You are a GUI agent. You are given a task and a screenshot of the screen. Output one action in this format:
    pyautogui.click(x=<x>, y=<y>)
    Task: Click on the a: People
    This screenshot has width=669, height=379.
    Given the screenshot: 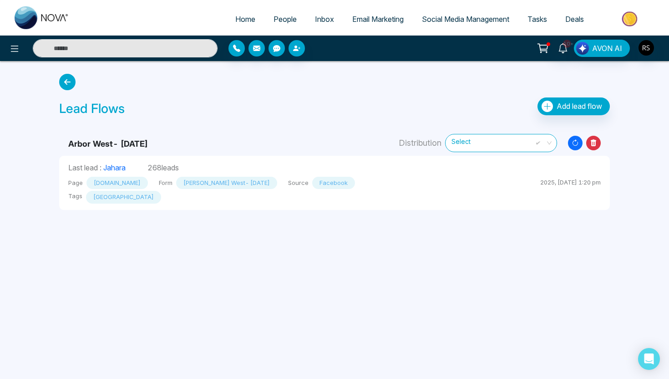 What is the action you would take?
    pyautogui.click(x=285, y=19)
    